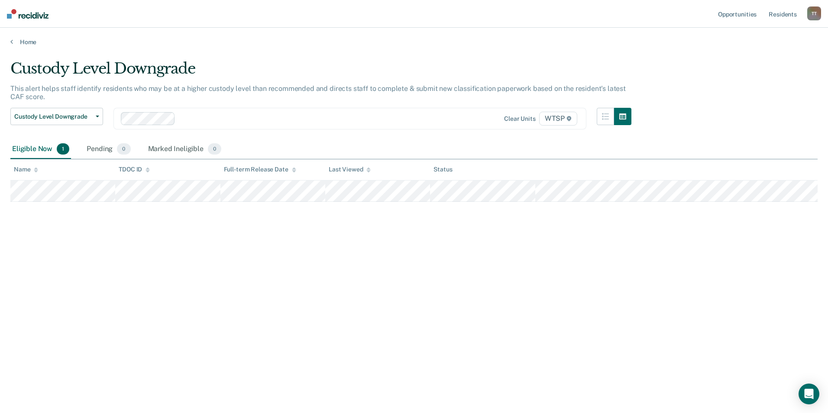 Image resolution: width=828 pixels, height=413 pixels. Describe the element at coordinates (520, 119) in the screenshot. I see `div: Clear units` at that location.